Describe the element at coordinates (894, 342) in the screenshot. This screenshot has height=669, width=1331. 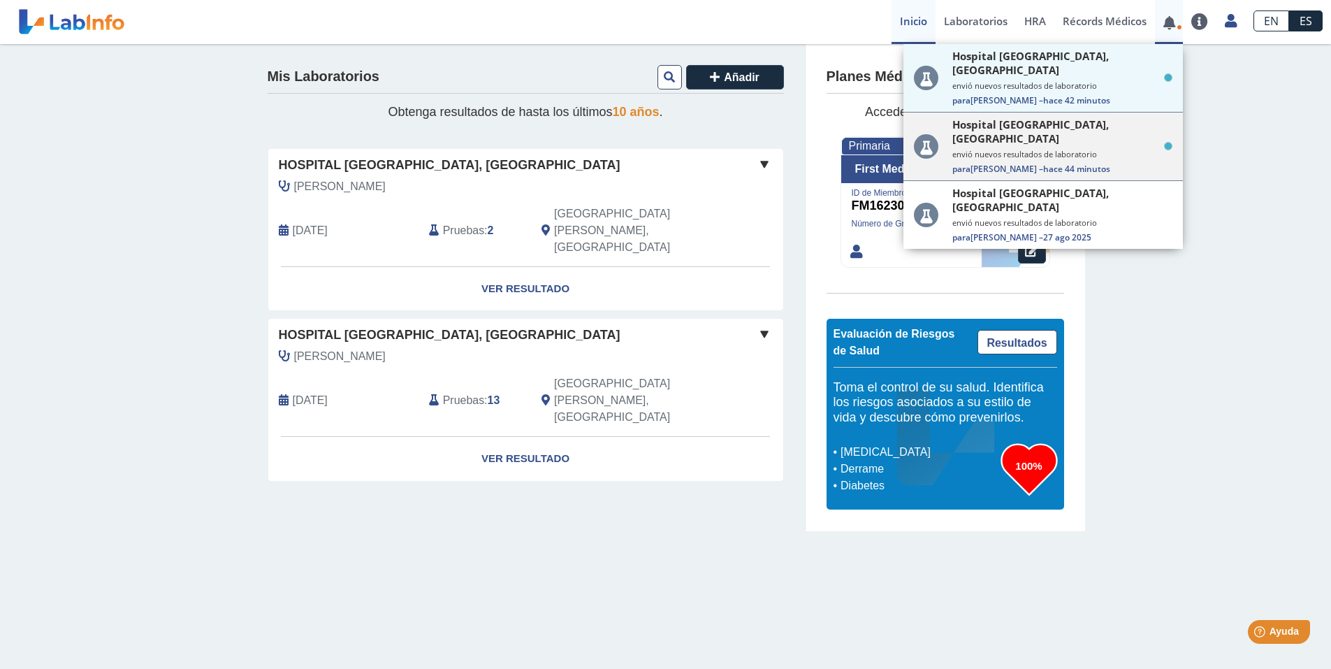
I see `span: Evaluación de Riesgos de Salud` at that location.